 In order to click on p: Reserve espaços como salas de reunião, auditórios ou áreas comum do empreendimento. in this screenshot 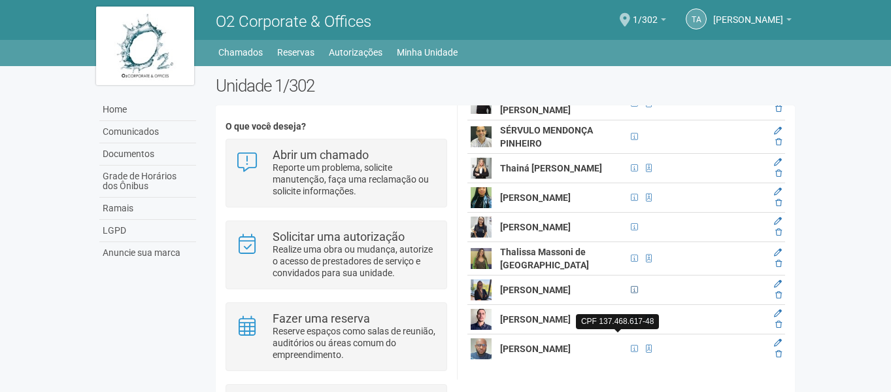, I will do `click(354, 343)`.